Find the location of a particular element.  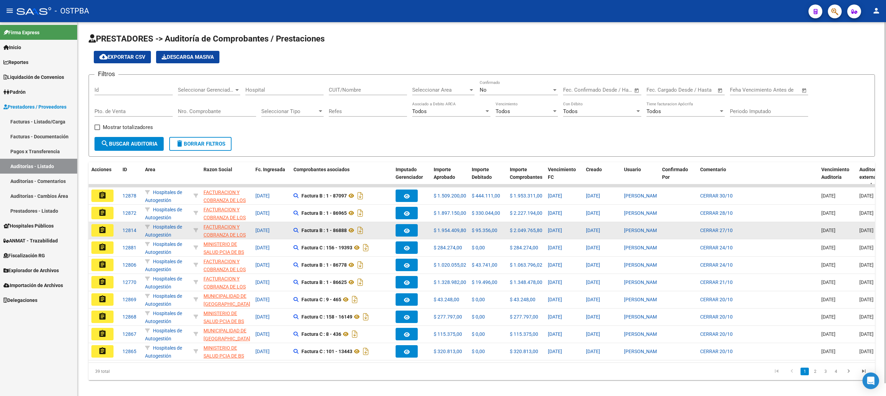

span: CERRAR 28/10 is located at coordinates (717, 213).